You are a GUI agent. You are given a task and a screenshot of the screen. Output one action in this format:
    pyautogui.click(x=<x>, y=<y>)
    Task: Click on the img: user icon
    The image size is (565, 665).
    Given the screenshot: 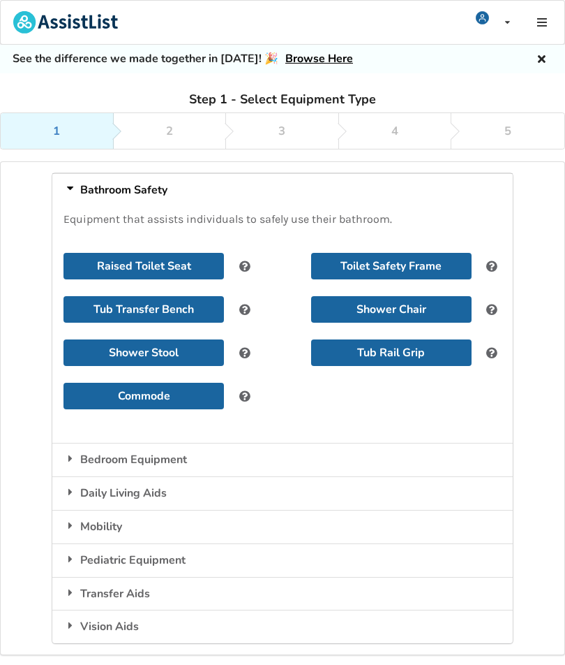 What is the action you would take?
    pyautogui.click(x=482, y=17)
    